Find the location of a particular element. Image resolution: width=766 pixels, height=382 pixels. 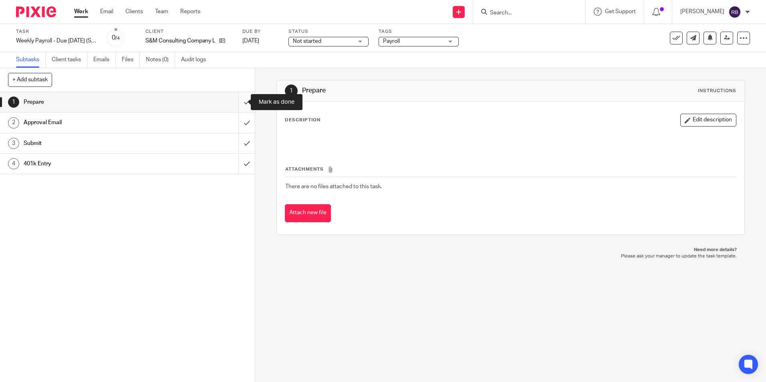

span: There are no files attached to this task. is located at coordinates (333, 187).